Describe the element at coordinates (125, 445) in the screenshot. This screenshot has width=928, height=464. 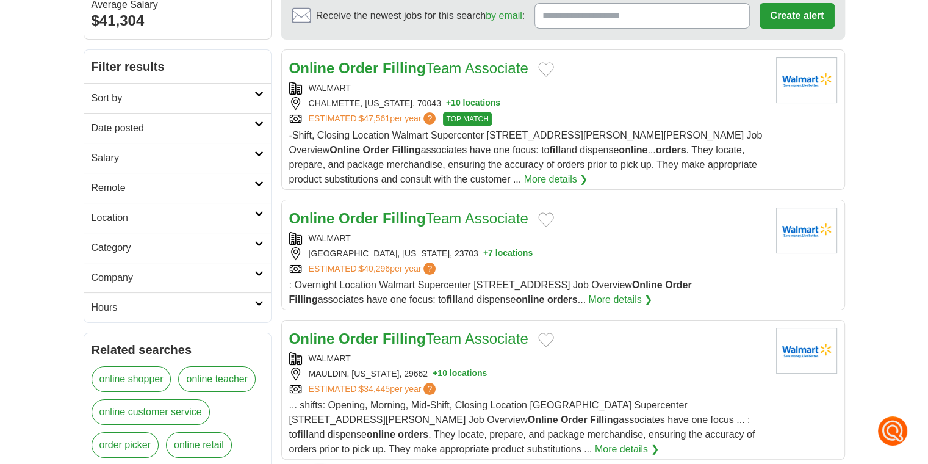
I see `a: order picker` at that location.